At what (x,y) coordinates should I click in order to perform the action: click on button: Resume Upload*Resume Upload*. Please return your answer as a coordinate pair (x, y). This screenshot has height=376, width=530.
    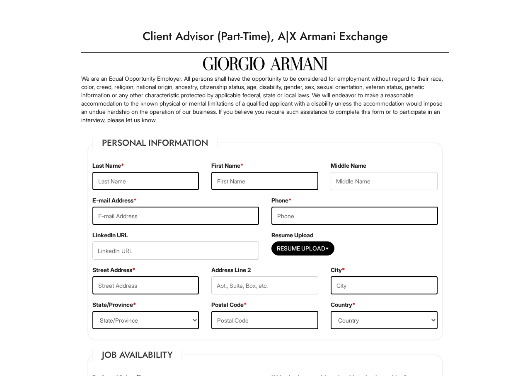
    Looking at the image, I should click on (303, 249).